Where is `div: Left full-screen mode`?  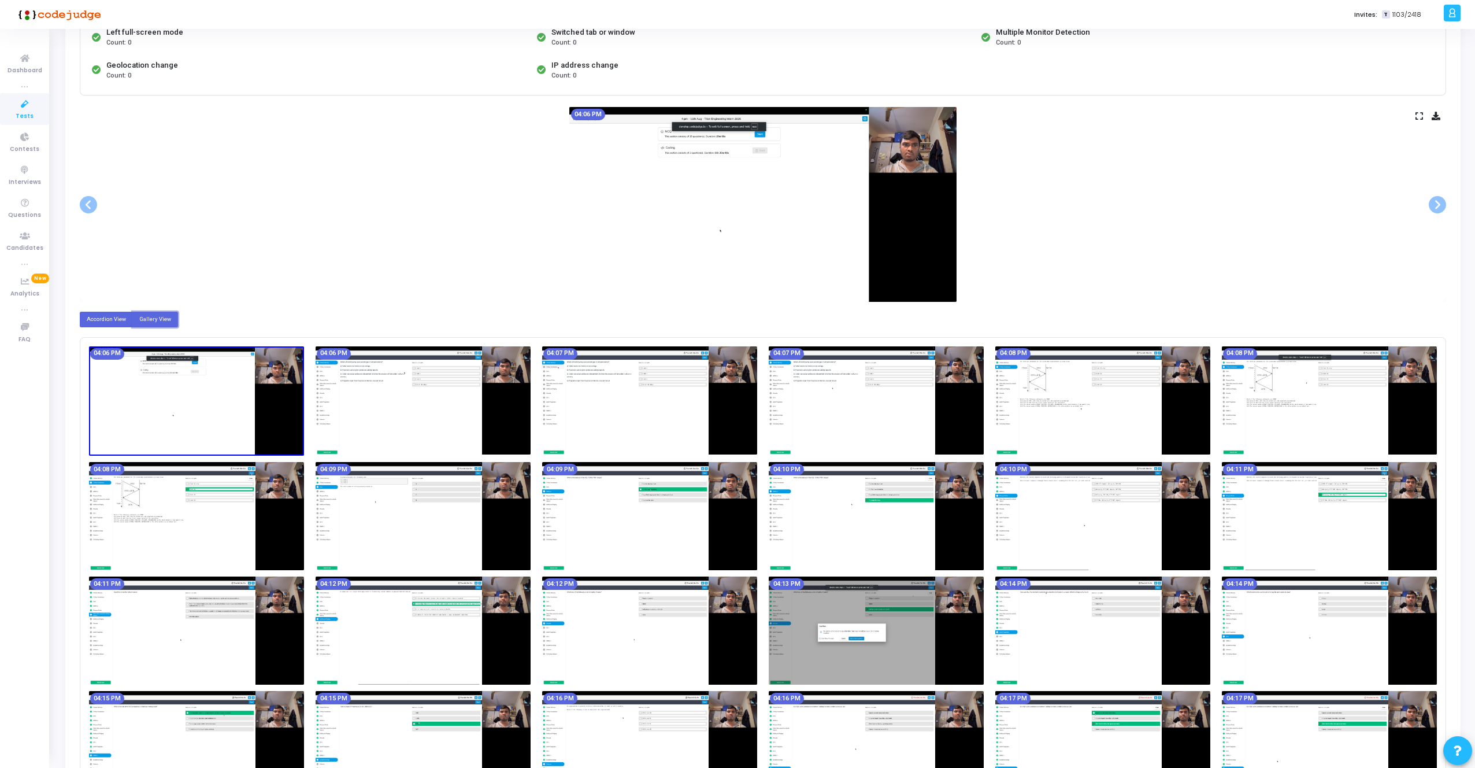 div: Left full-screen mode is located at coordinates (145, 32).